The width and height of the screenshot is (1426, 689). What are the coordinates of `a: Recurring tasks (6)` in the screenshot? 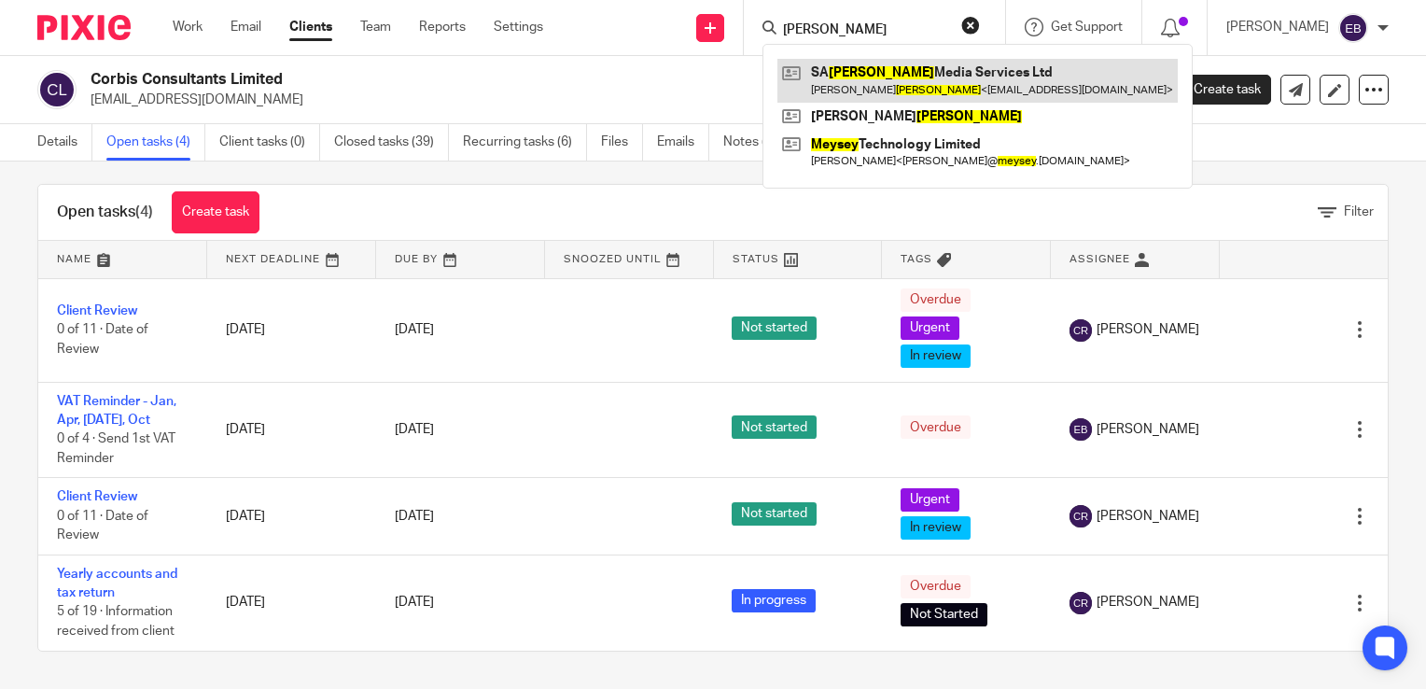 It's located at (524, 142).